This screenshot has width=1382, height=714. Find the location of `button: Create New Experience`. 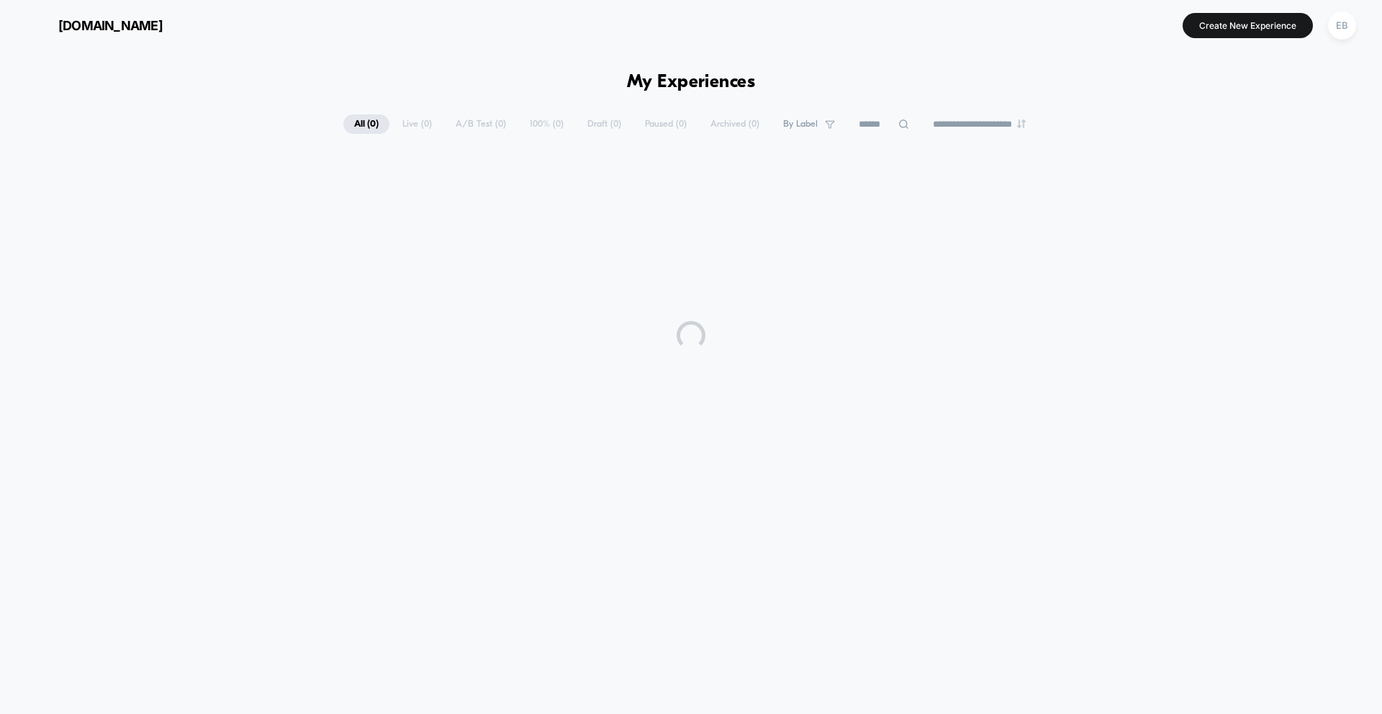

button: Create New Experience is located at coordinates (1248, 25).